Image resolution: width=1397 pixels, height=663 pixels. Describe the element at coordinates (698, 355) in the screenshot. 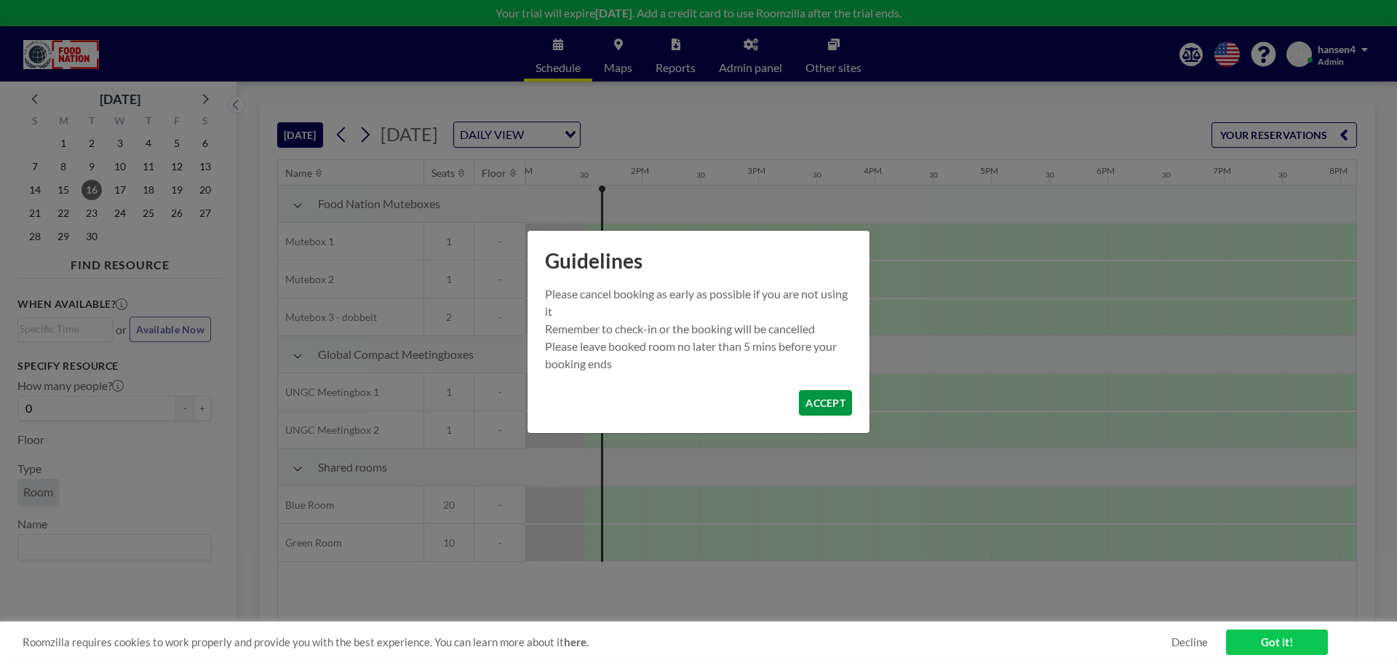

I see `p: Please leave booked room no later than 5 mins before your booking ends` at that location.